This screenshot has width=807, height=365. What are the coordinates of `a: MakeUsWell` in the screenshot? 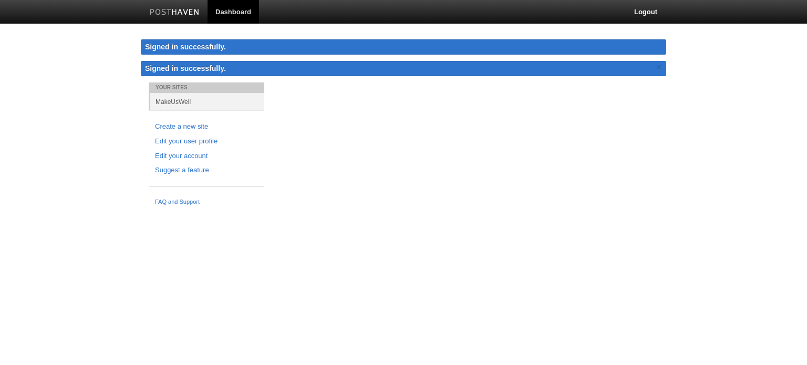 It's located at (207, 101).